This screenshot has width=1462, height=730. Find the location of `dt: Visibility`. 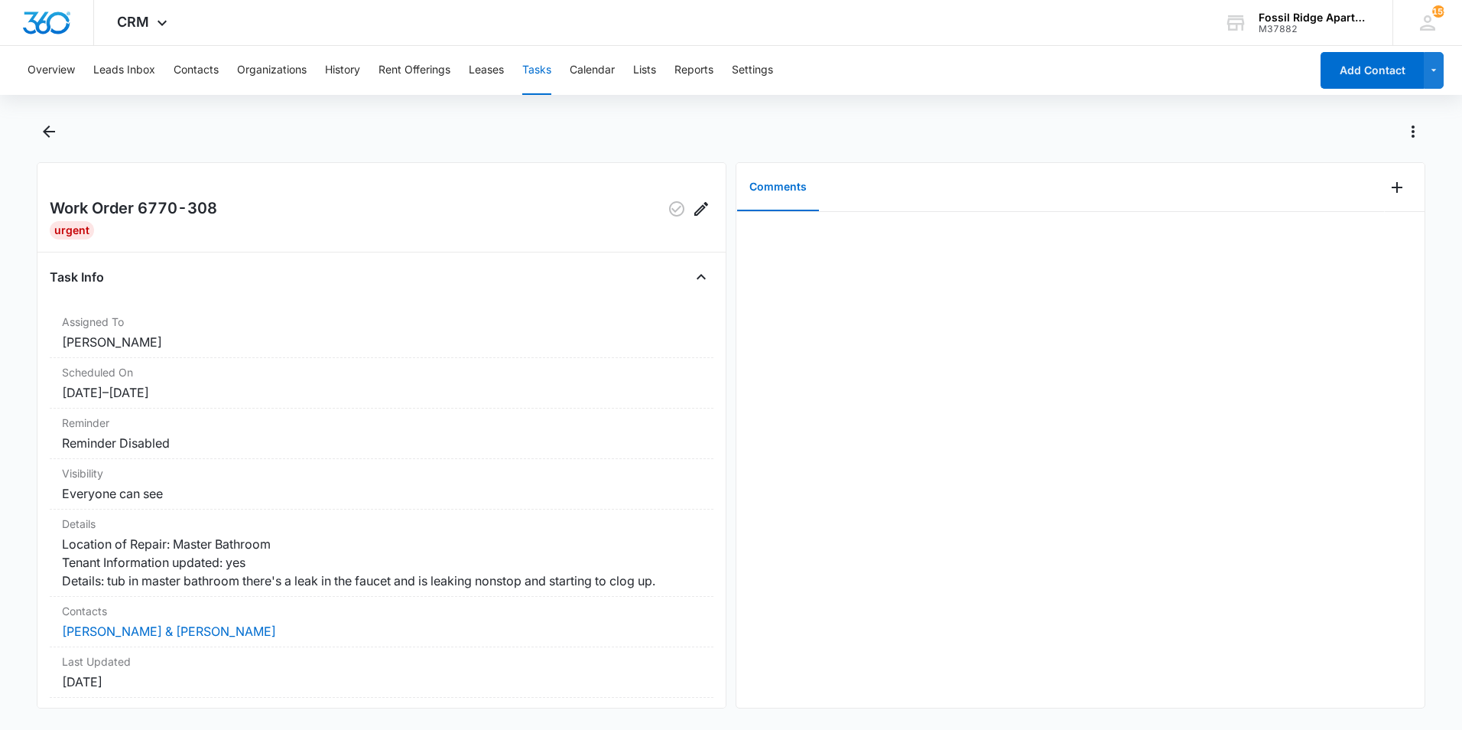

dt: Visibility is located at coordinates (382, 473).